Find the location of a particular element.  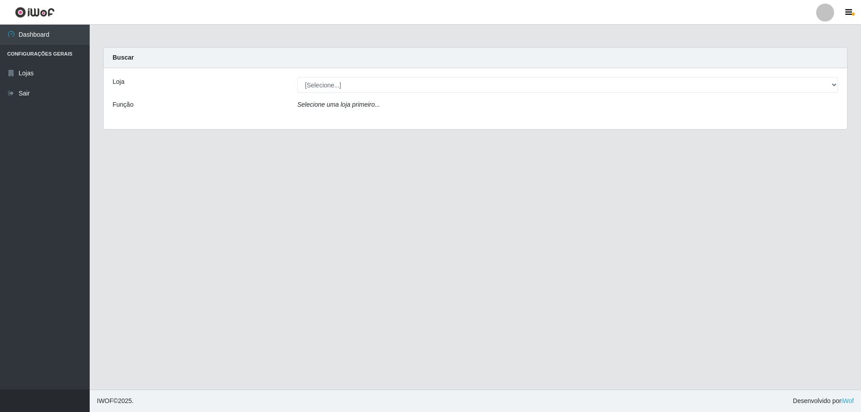

span: Desenvolvido por is located at coordinates (823, 401).